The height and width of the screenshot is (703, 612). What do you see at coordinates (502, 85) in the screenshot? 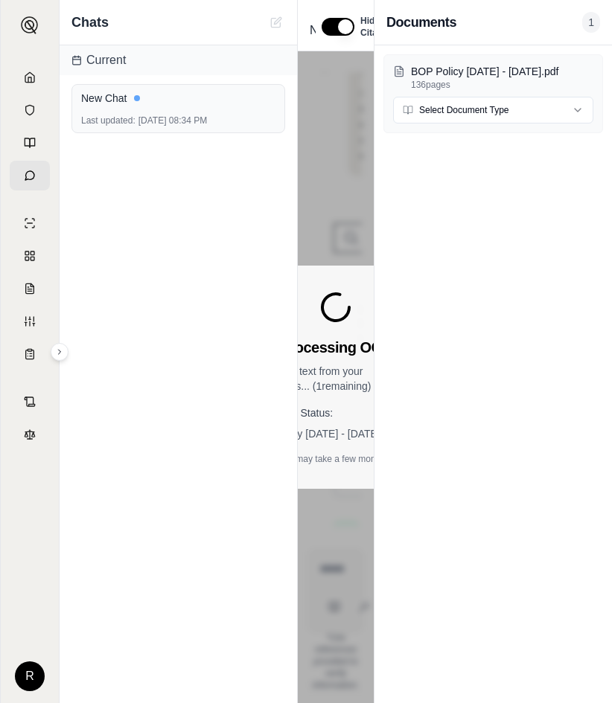
I see `p: 136 pages` at bounding box center [502, 85].